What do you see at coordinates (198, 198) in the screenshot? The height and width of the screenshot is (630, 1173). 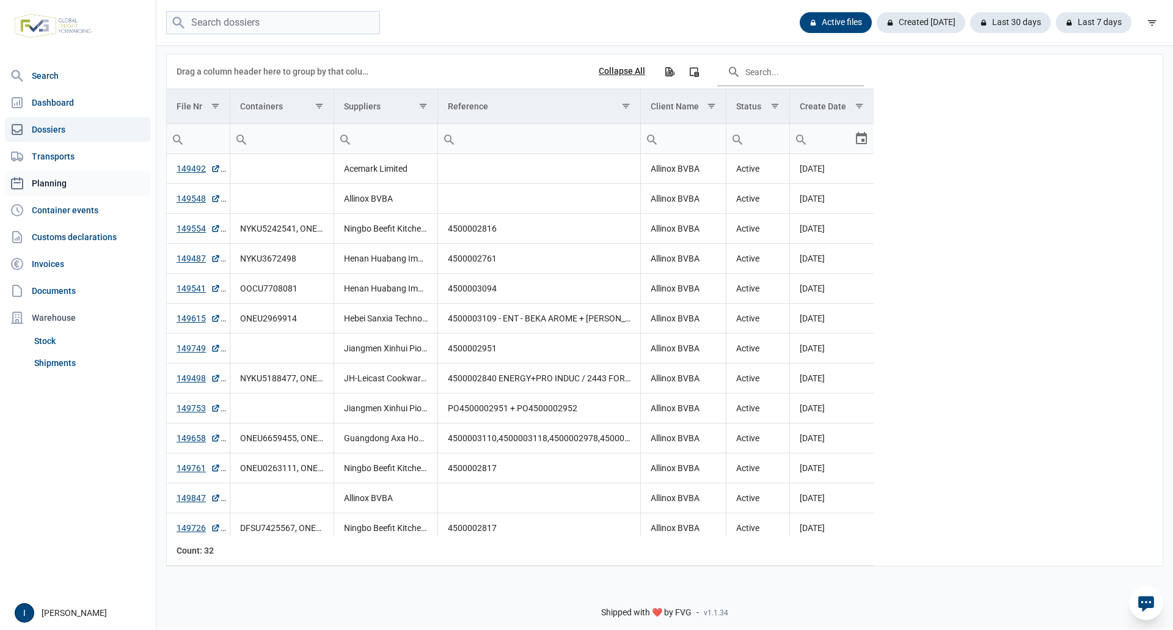 I see `a: 149548` at bounding box center [198, 198].